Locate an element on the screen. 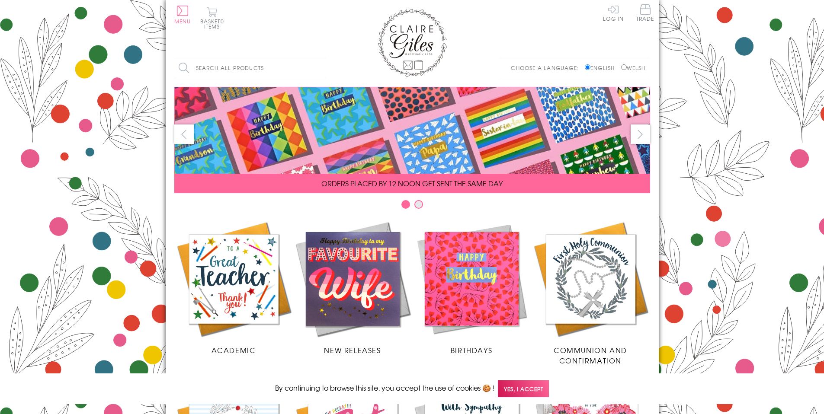 This screenshot has height=414, width=824. label: English is located at coordinates (602, 68).